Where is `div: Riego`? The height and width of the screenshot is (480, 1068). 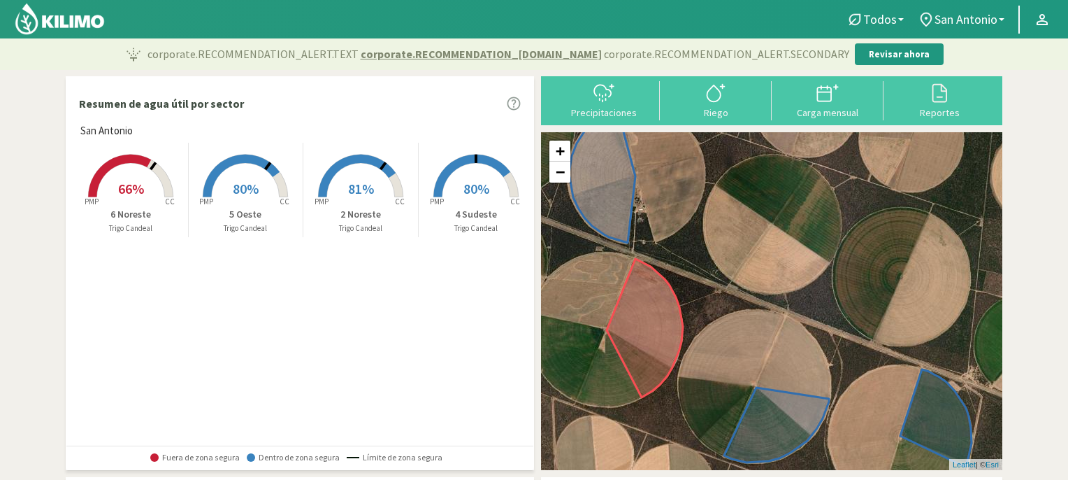 div: Riego is located at coordinates (716, 113).